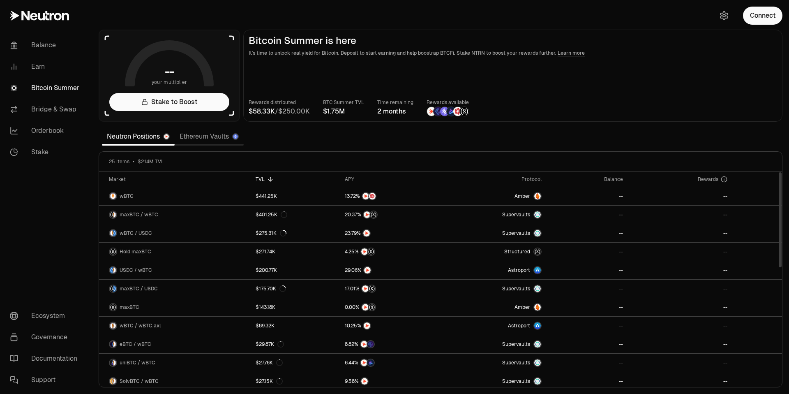 This screenshot has width=789, height=394. I want to click on p: It's time to unlock real yield for Bitcoin. Deposit to start earning and help boostrap BTCFi. Sta..., so click(513, 53).